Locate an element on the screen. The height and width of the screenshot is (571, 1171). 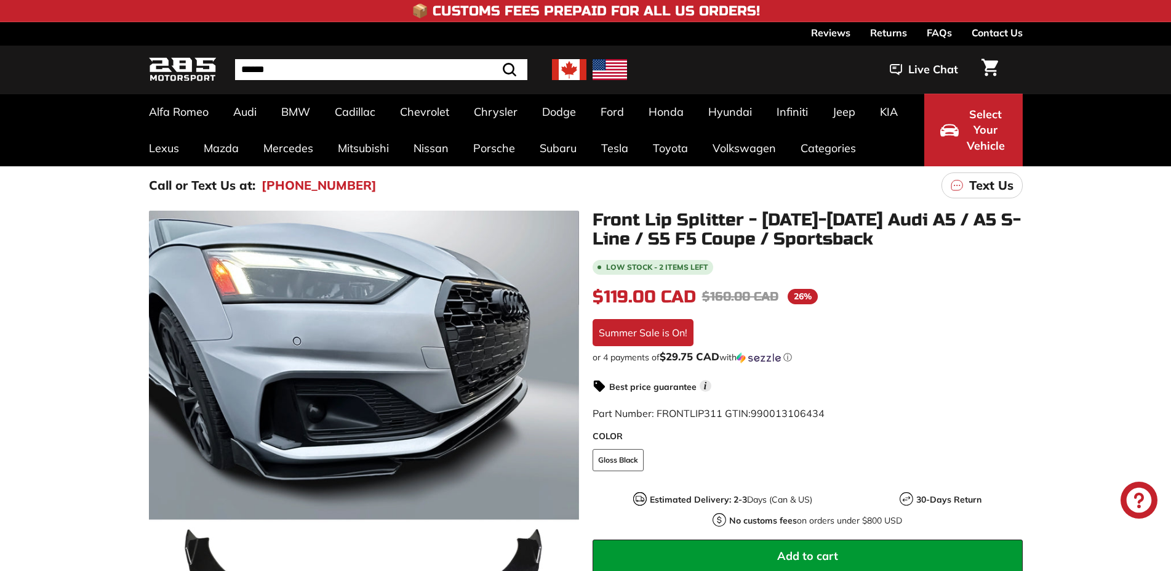
a: Alfa Romeo is located at coordinates (179, 111).